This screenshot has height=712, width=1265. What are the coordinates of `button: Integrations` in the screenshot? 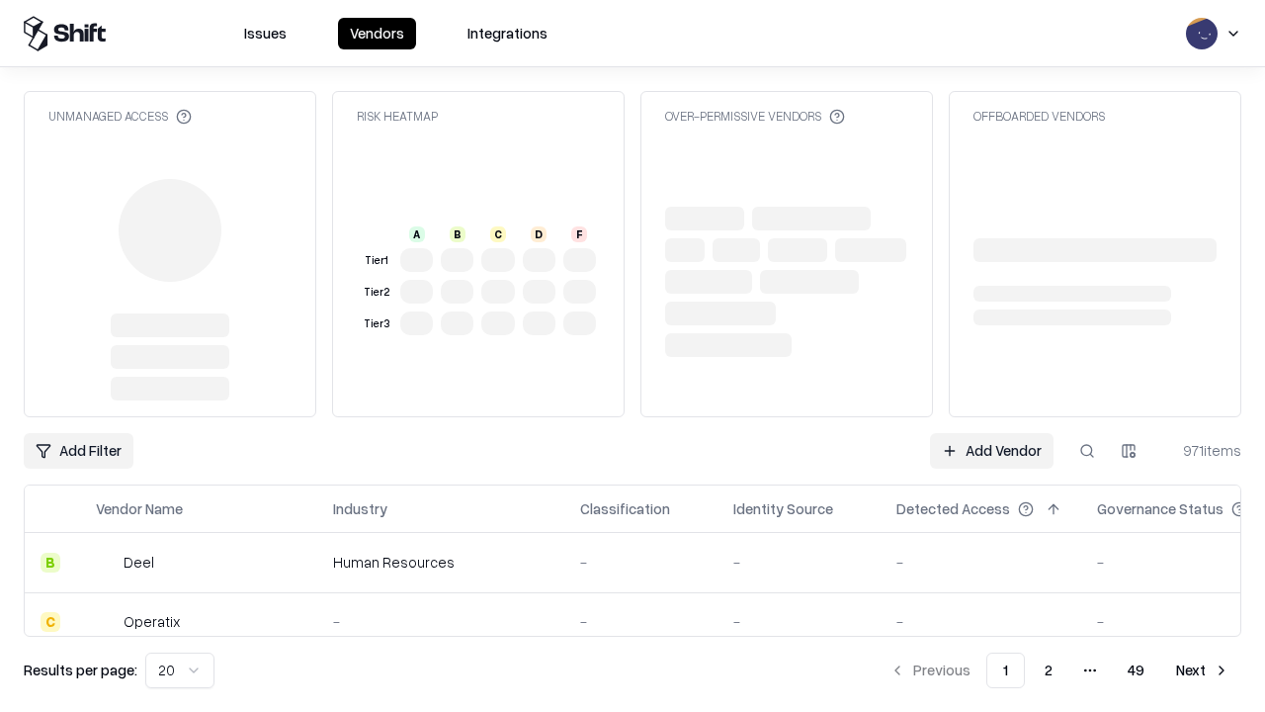 It's located at (507, 34).